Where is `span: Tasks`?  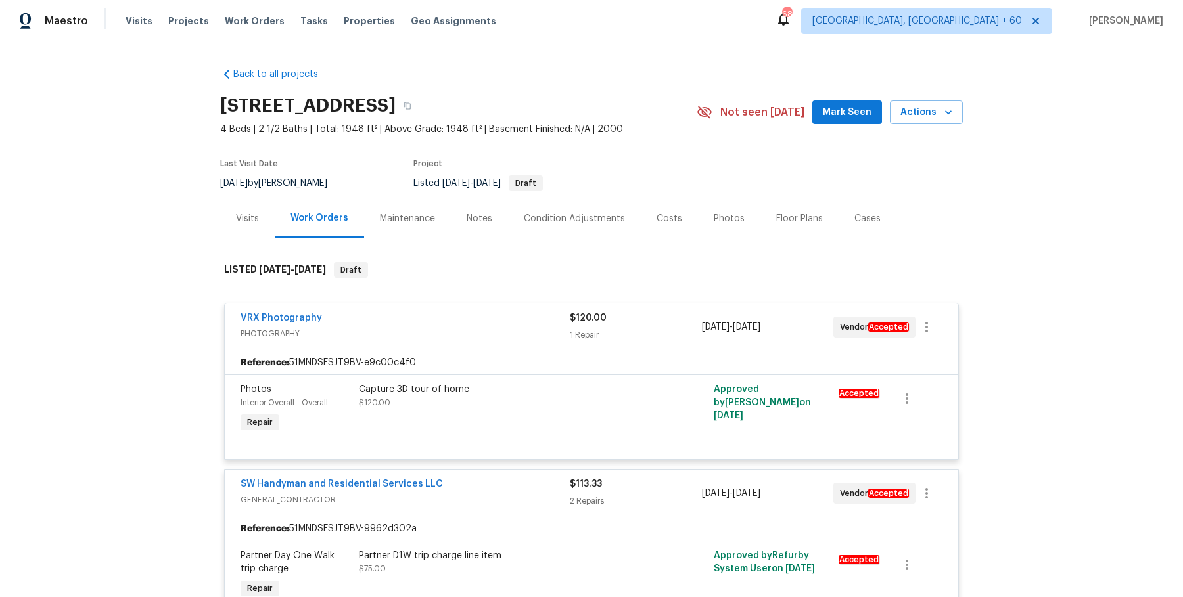
span: Tasks is located at coordinates (314, 21).